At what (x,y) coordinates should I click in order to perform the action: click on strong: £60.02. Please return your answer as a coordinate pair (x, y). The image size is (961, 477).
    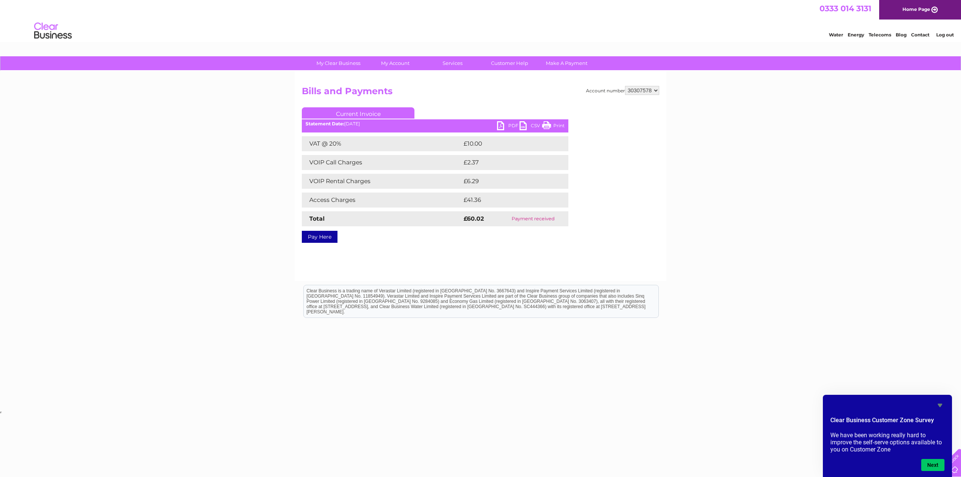
    Looking at the image, I should click on (474, 219).